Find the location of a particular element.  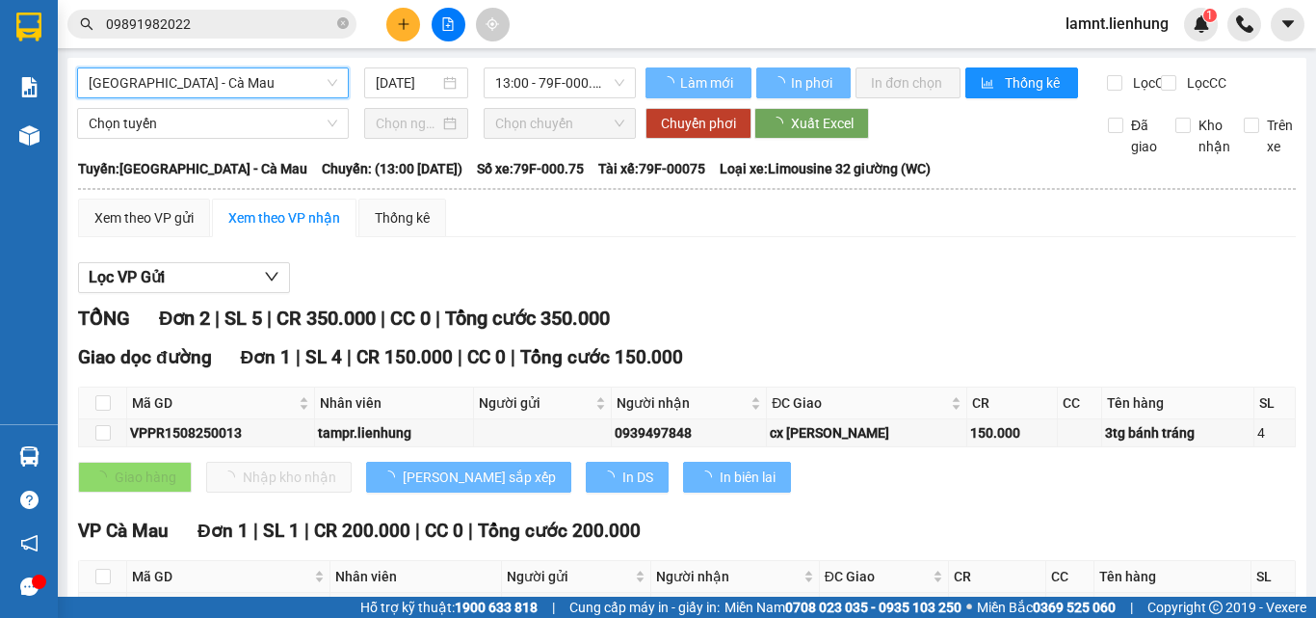

th: SL is located at coordinates (1275, 403).